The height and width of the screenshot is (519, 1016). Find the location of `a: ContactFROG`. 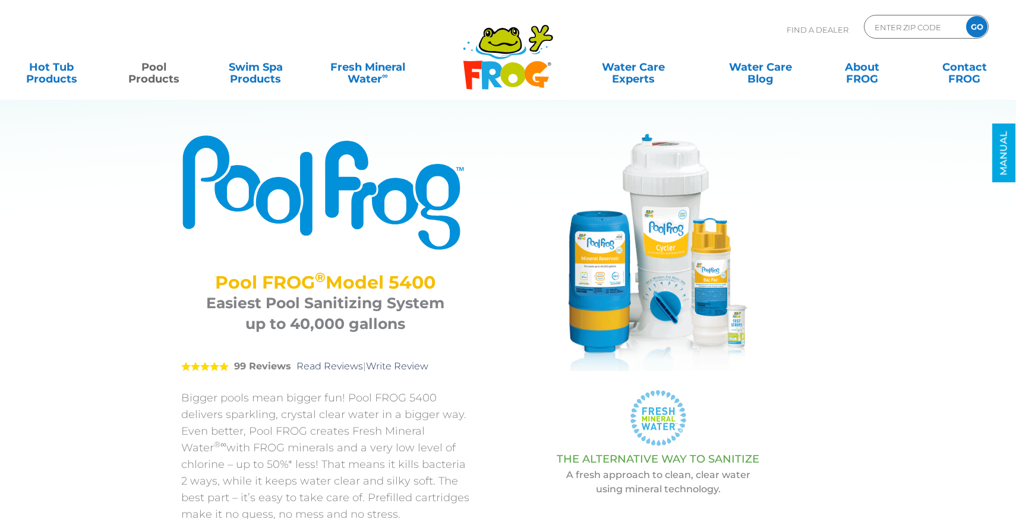

a: ContactFROG is located at coordinates (964, 67).